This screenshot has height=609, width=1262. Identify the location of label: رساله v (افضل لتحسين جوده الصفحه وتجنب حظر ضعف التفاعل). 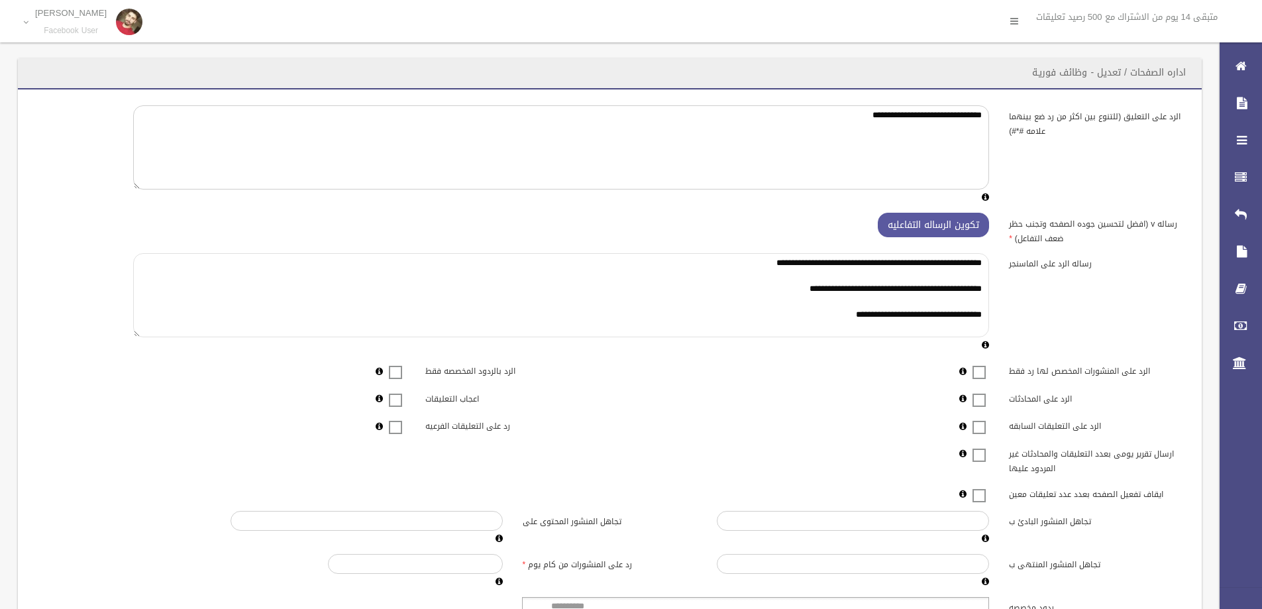
(1097, 229).